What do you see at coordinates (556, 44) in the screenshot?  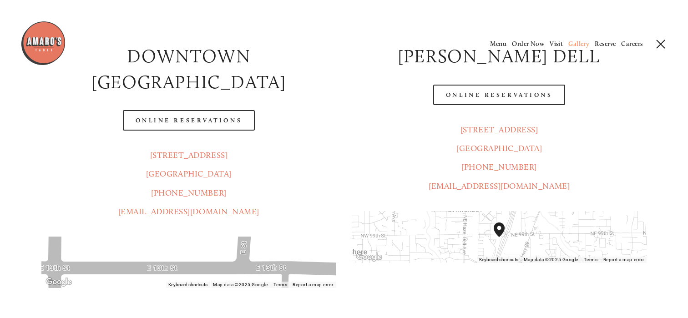 I see `span: Visit` at bounding box center [556, 44].